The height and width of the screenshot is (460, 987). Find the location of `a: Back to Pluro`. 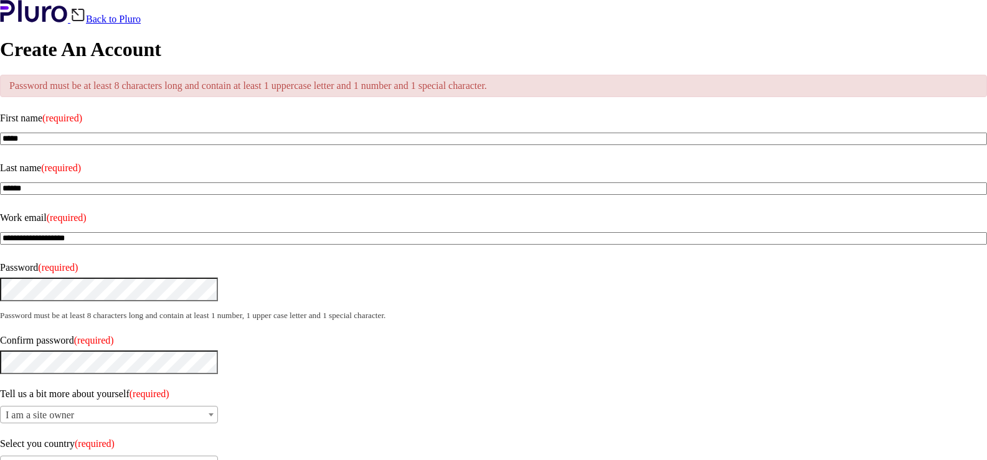

a: Back to Pluro is located at coordinates (105, 19).